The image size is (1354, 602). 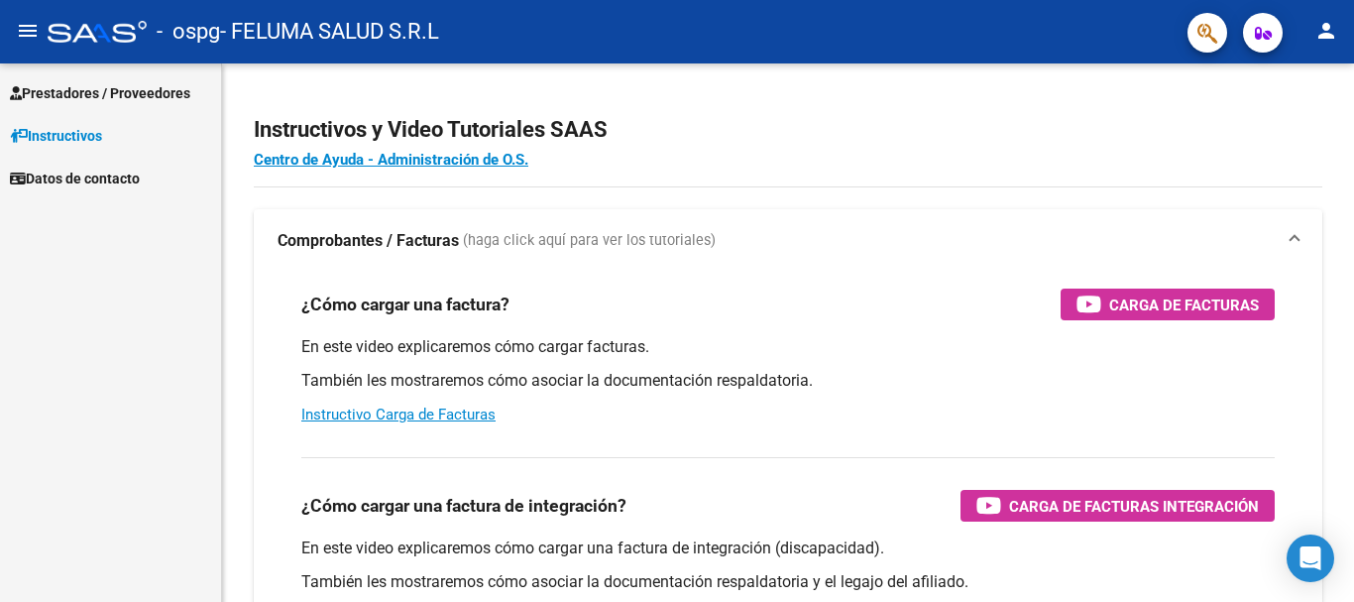 What do you see at coordinates (1326, 31) in the screenshot?
I see `mat-icon: person` at bounding box center [1326, 31].